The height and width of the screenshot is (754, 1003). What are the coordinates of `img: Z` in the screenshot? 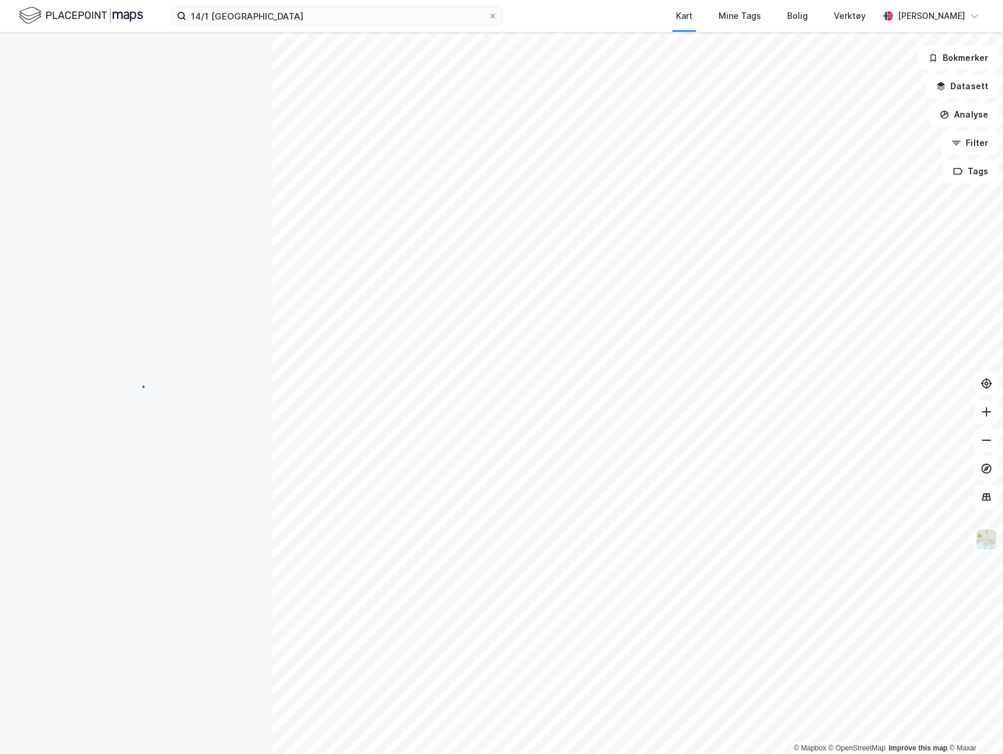 It's located at (986, 540).